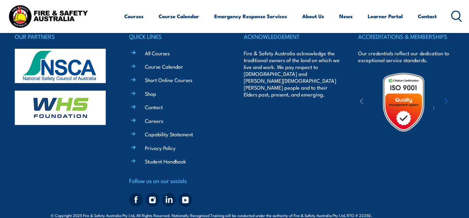  What do you see at coordinates (313, 16) in the screenshot?
I see `a: About Us` at bounding box center [313, 16].